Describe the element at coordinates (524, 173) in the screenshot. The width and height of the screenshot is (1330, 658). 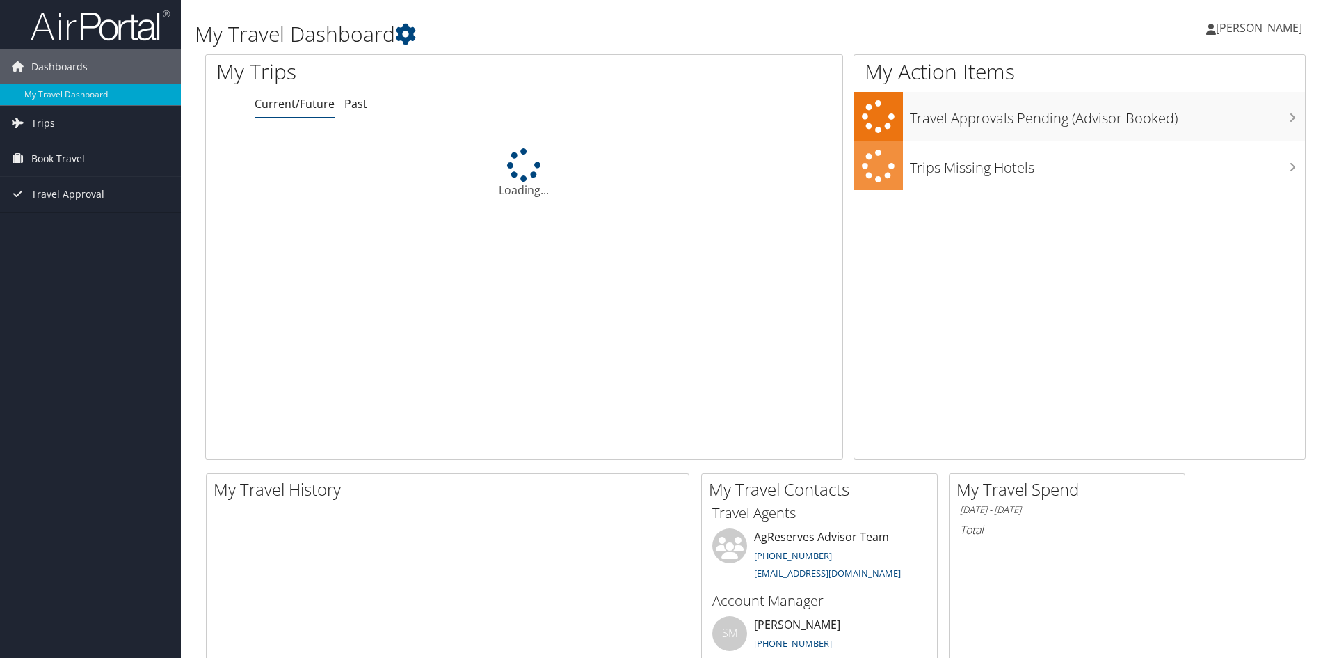
I see `div: Loading...` at that location.